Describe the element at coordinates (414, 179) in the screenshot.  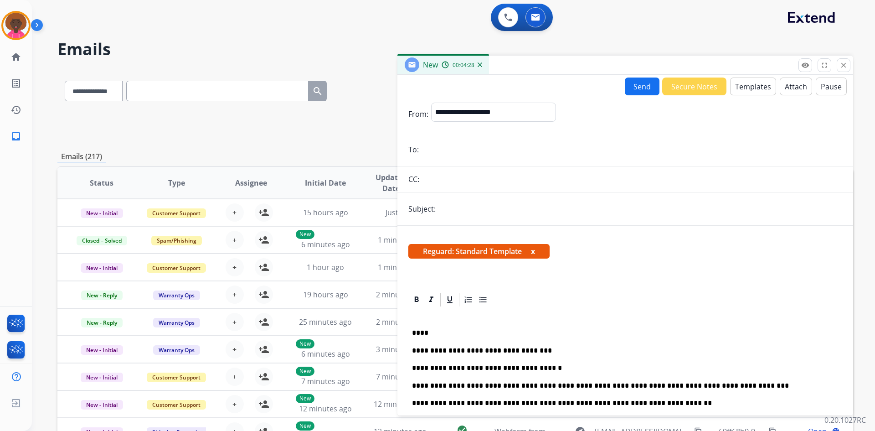
I see `p: CC:` at that location.